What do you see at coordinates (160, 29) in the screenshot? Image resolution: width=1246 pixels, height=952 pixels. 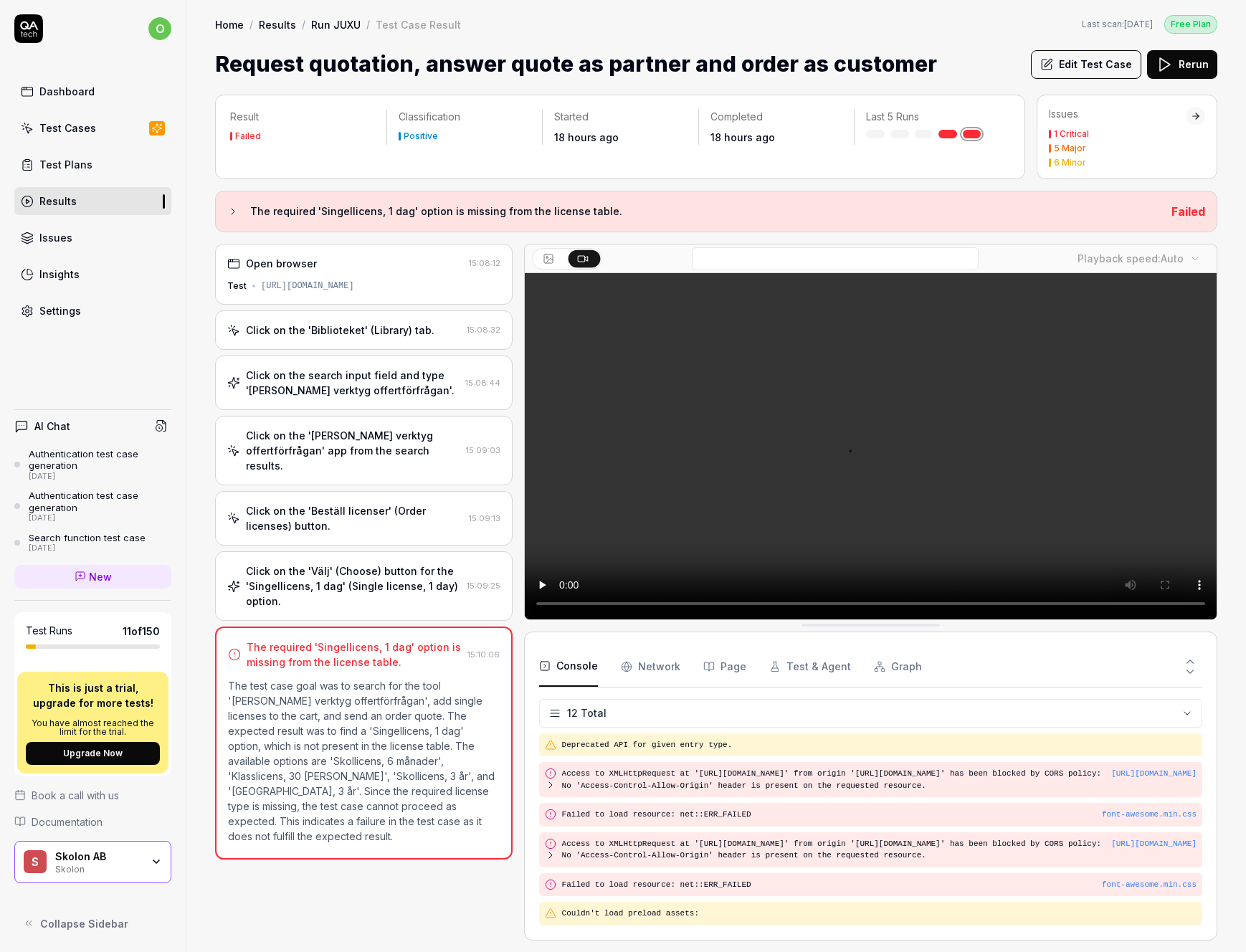 I see `span: o` at bounding box center [160, 29].